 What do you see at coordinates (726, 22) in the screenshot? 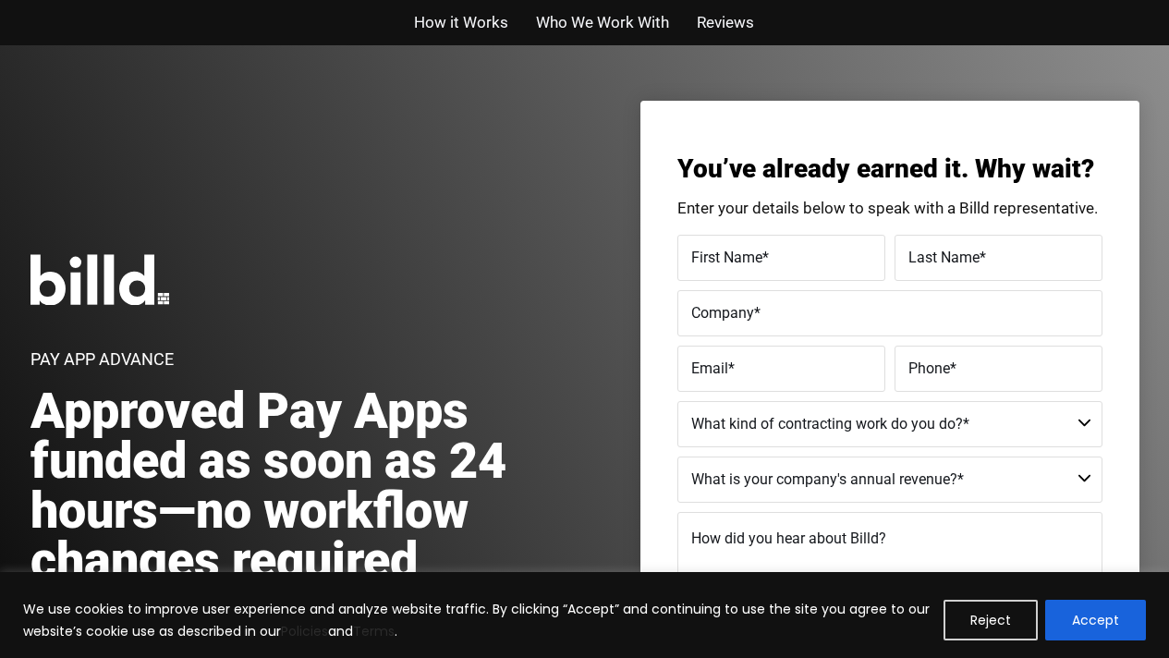
I see `span: Reviews` at bounding box center [726, 22].